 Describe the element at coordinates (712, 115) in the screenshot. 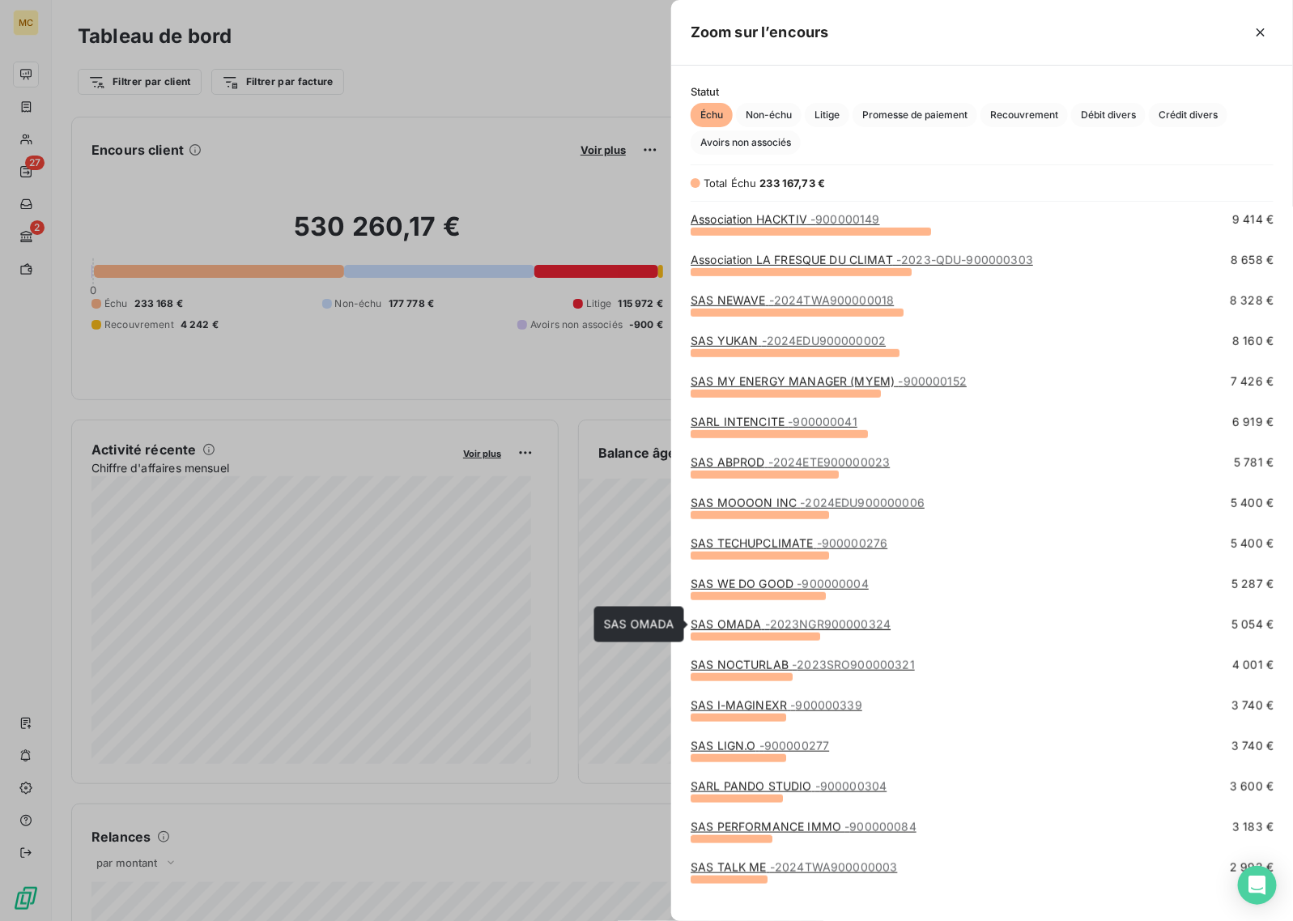

I see `button: Échu` at that location.